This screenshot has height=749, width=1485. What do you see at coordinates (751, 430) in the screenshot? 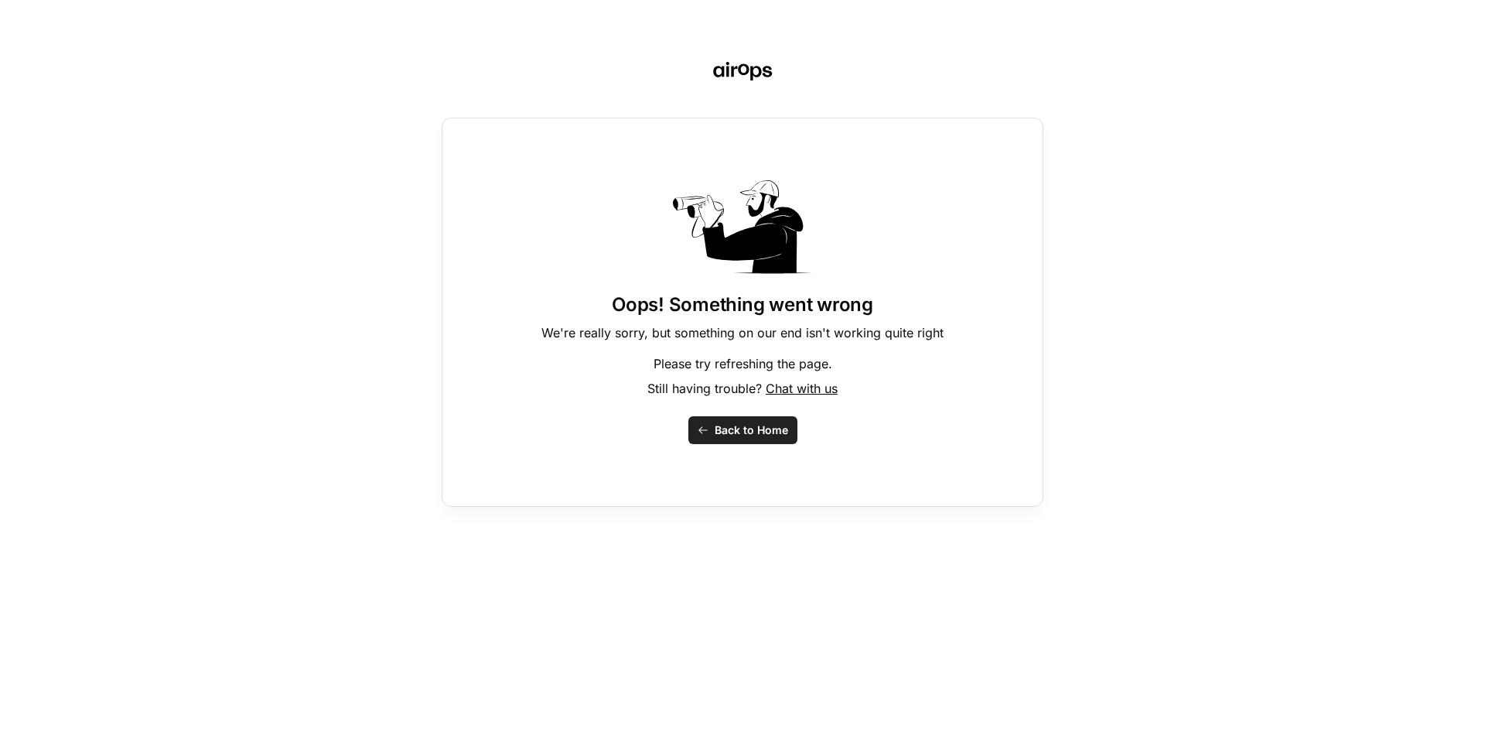
I see `span: Back to Home` at bounding box center [751, 430].